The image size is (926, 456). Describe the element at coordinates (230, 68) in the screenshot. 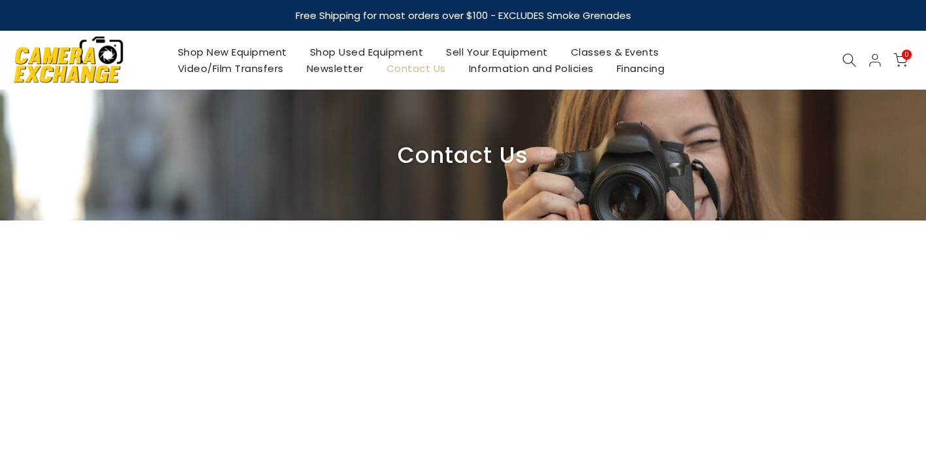

I see `a: Video/Film Transfers` at that location.